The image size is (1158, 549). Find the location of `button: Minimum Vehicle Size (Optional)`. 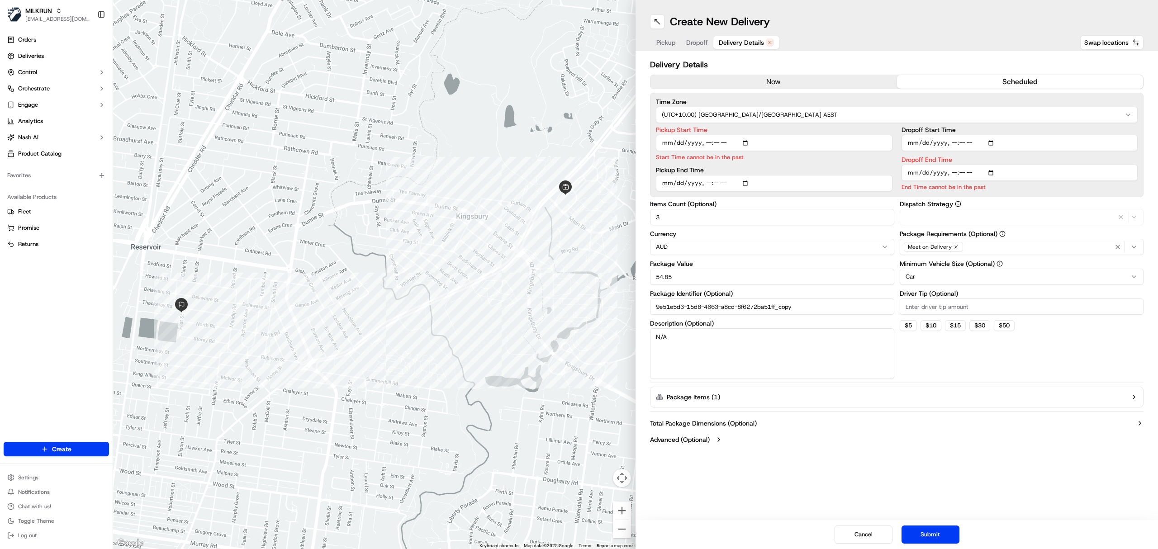

button: Minimum Vehicle Size (Optional) is located at coordinates (1000, 264).